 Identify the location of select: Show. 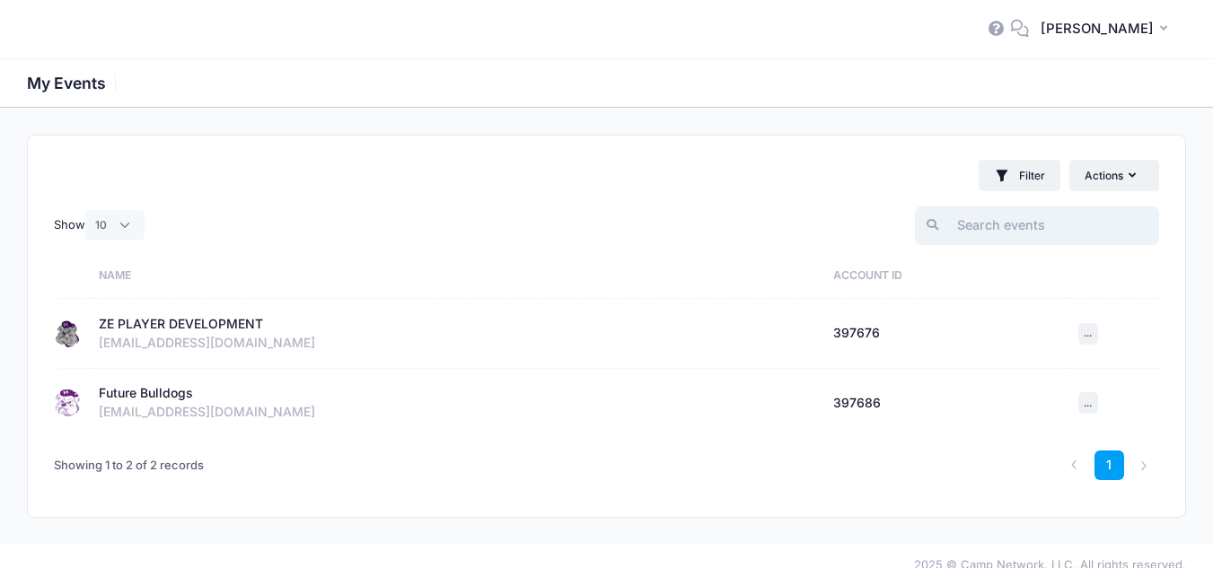
(115, 225).